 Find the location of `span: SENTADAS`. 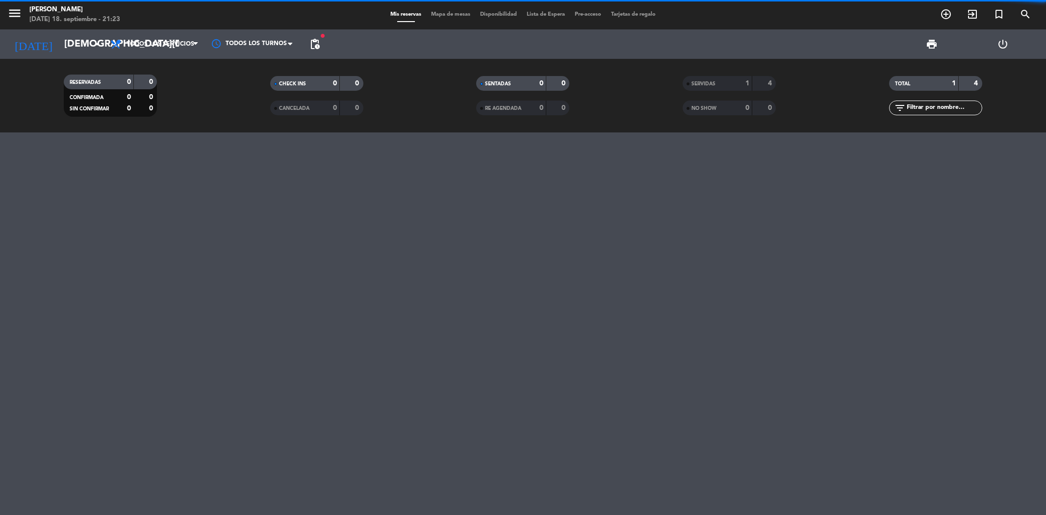

span: SENTADAS is located at coordinates (498, 84).